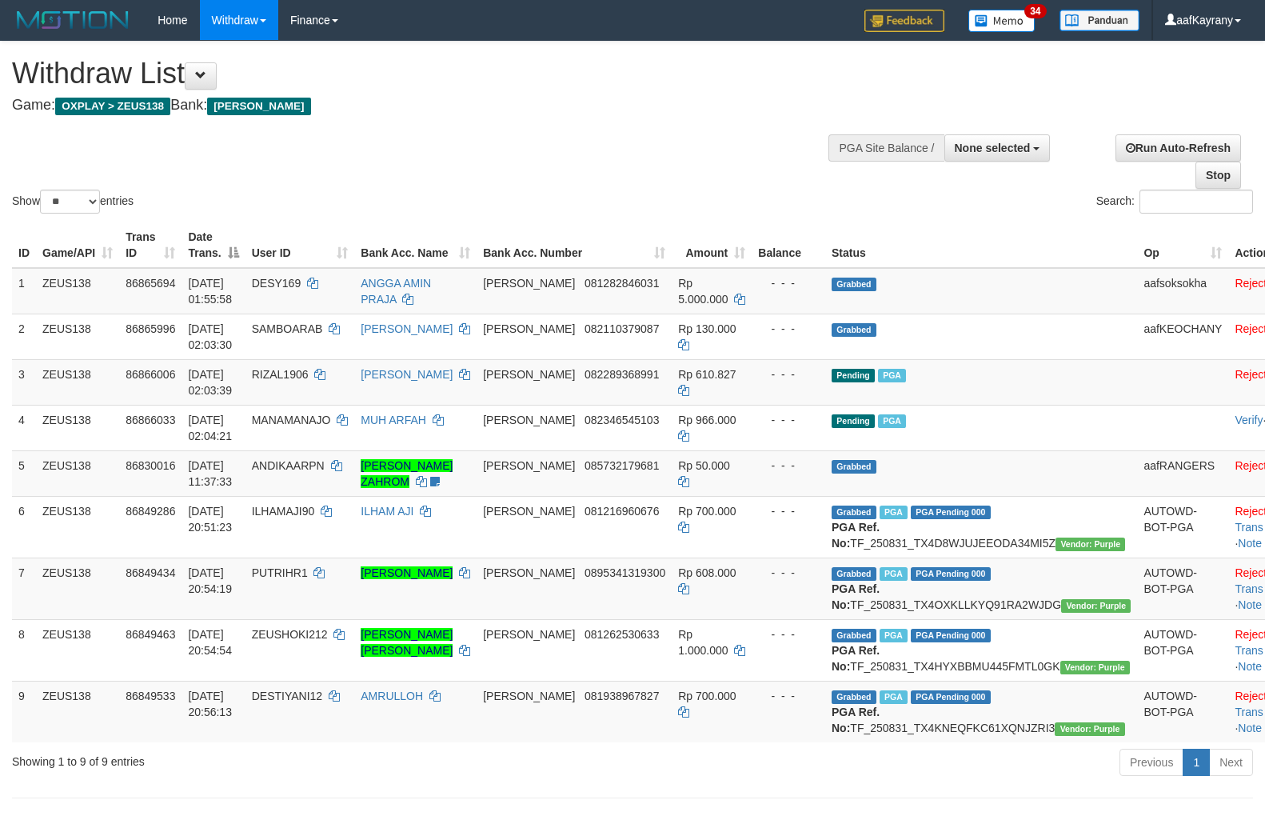 This screenshot has width=1265, height=816. I want to click on span: 86849434, so click(150, 573).